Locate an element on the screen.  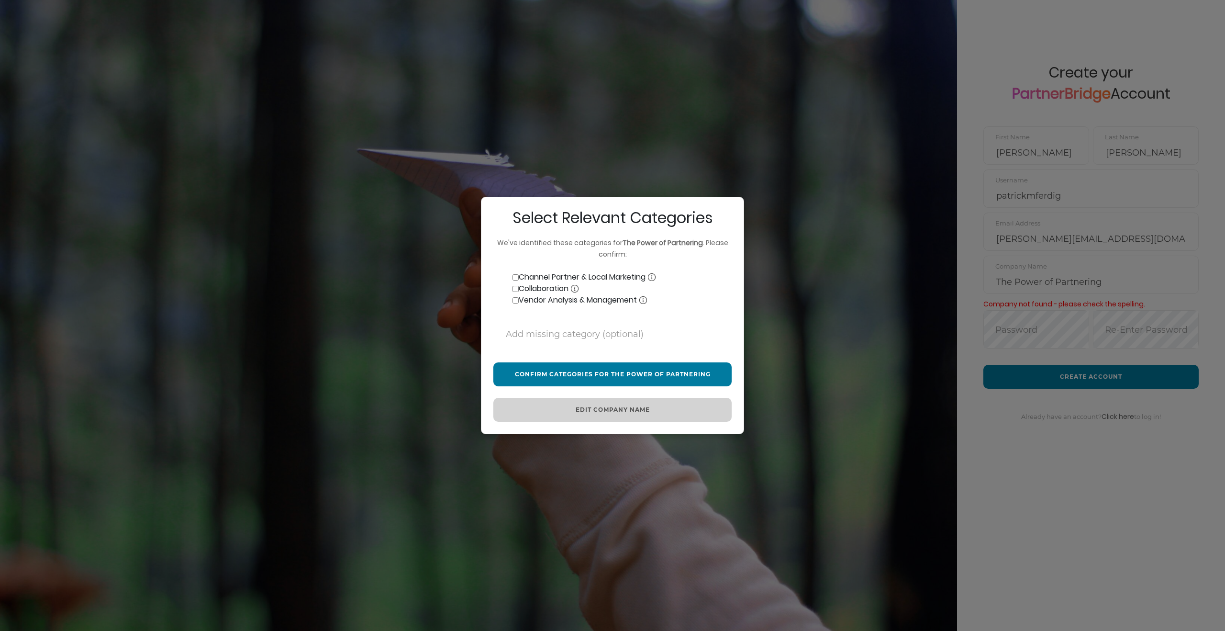
input: CollaborationInfo is located at coordinates (515, 289).